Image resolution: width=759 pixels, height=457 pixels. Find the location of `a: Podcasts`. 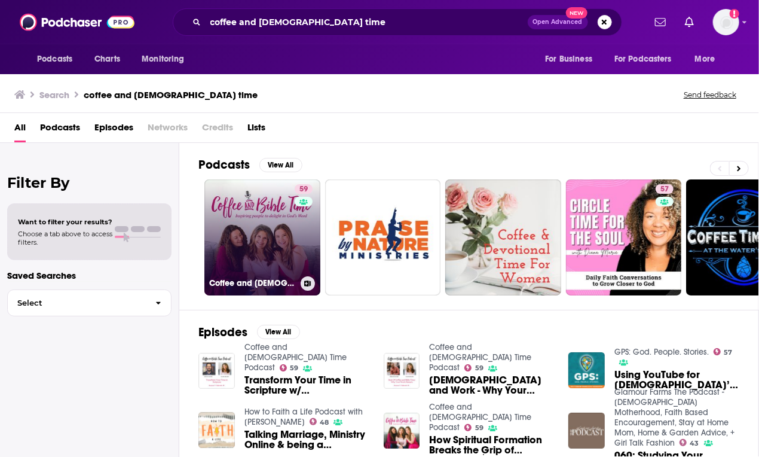

a: Podcasts is located at coordinates (60, 130).